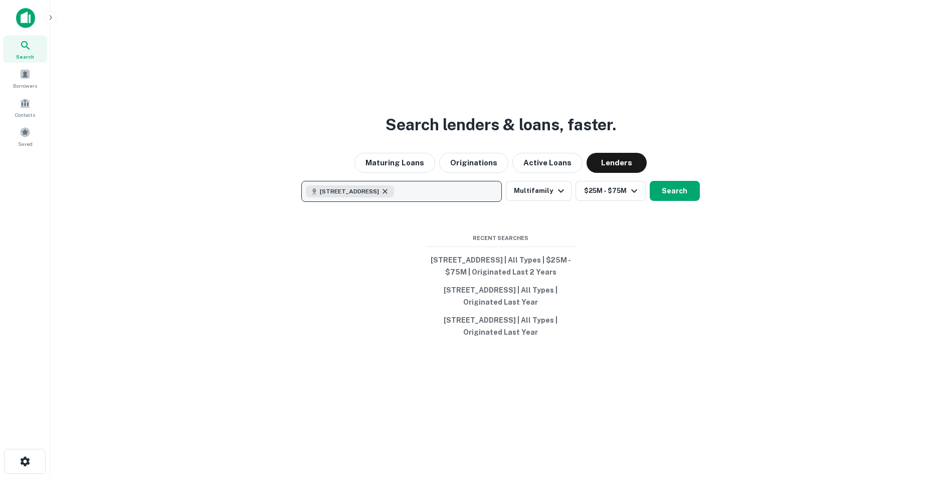 The height and width of the screenshot is (478, 951). Describe the element at coordinates (547, 163) in the screenshot. I see `button: Active Loans` at that location.